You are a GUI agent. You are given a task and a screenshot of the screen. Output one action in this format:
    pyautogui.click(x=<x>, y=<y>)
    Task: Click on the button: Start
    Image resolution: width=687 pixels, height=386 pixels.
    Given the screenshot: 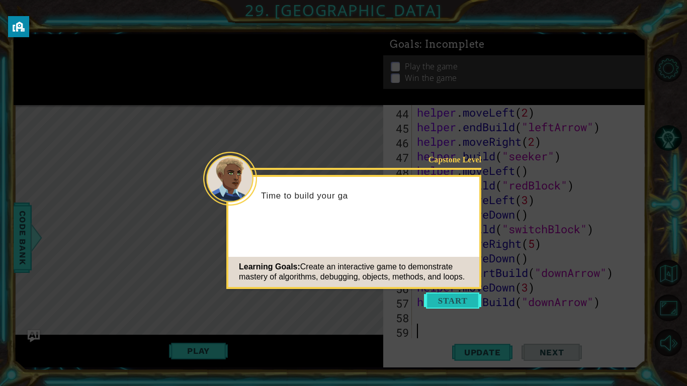 What is the action you would take?
    pyautogui.click(x=453, y=301)
    